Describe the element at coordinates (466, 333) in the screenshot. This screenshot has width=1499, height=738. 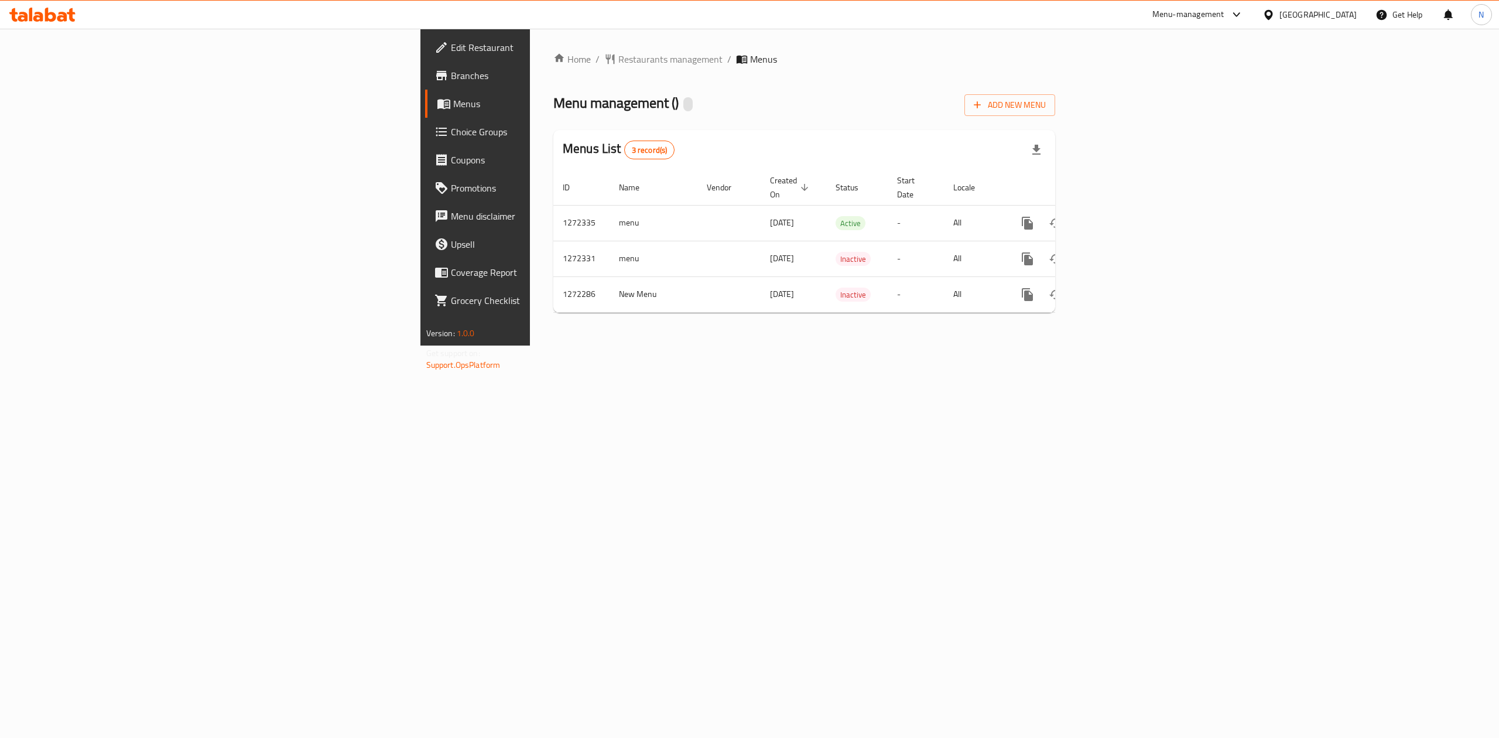
I see `span: 1.0.0` at that location.